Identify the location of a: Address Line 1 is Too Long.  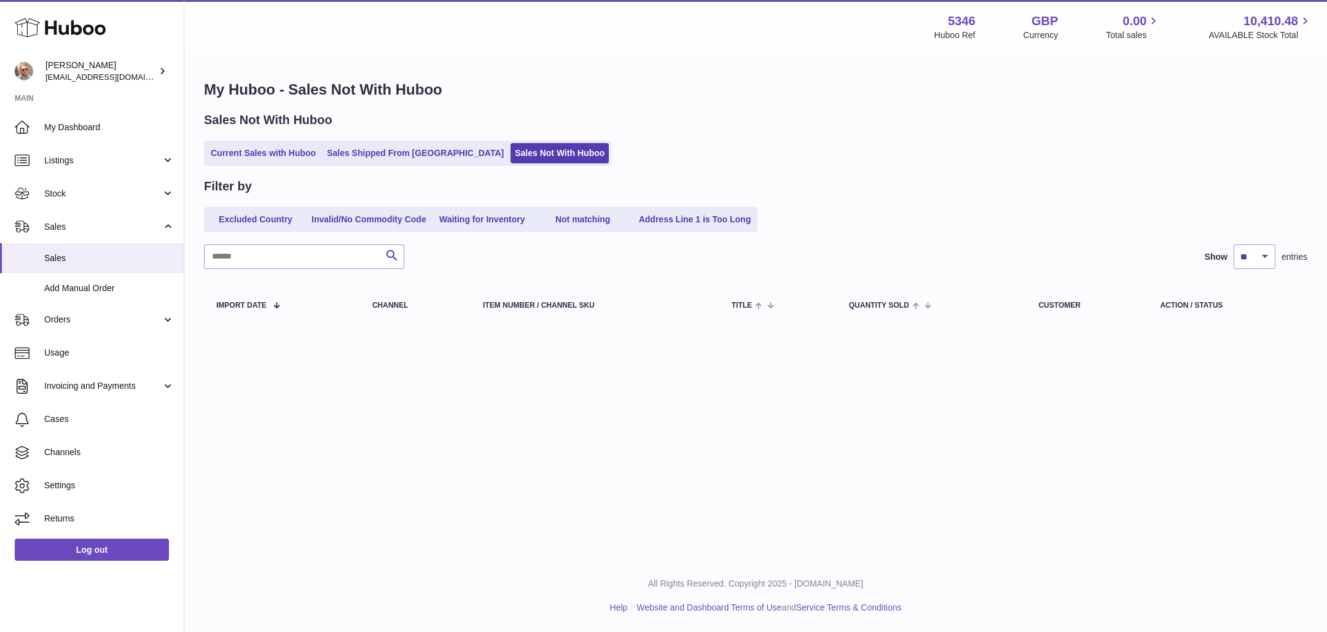
(695, 219).